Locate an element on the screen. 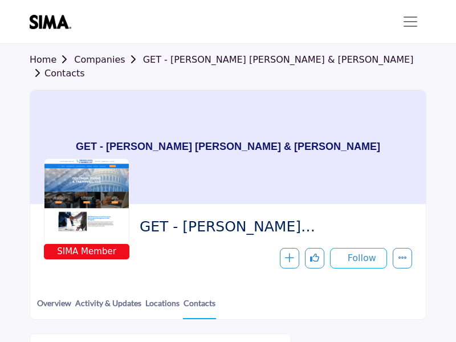  img: site Logo is located at coordinates (53, 22).